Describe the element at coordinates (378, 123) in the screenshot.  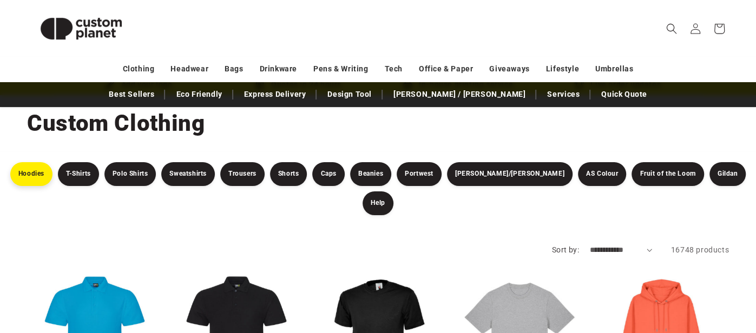
I see `h1: Custom Clothing` at that location.